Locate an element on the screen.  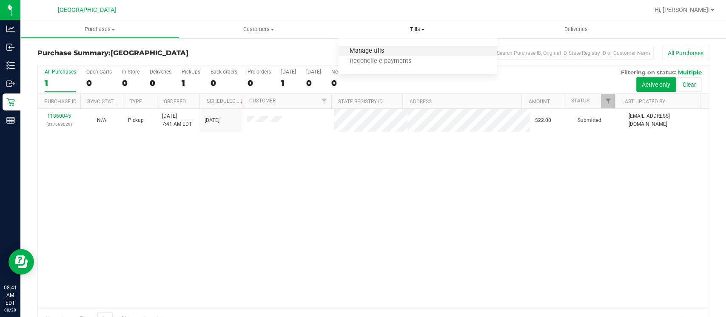
div: Open Carts is located at coordinates (99, 72).